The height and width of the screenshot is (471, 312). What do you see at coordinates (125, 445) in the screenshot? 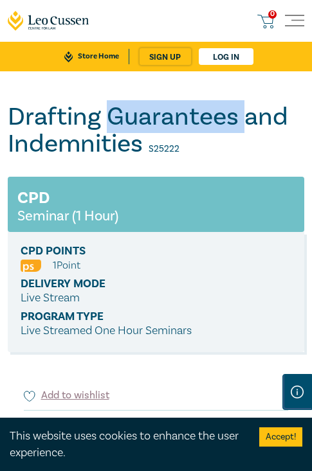
I see `div: This website uses cookies to enhance the user experience.` at bounding box center [125, 445].